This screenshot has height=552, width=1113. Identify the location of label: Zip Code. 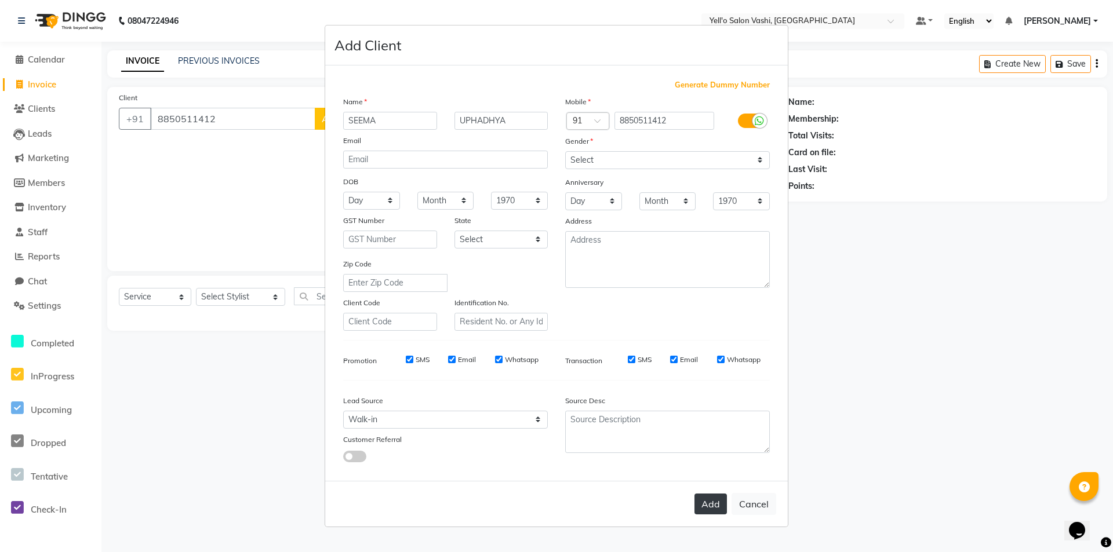
(357, 264).